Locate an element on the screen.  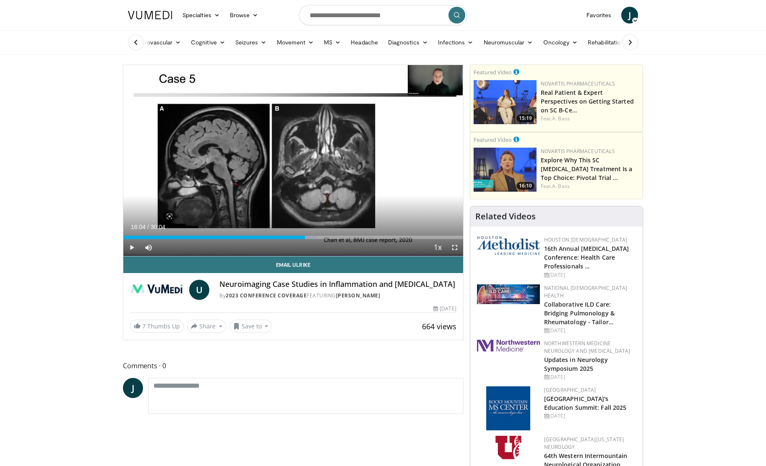
video-js: Video Player is located at coordinates (293, 161).